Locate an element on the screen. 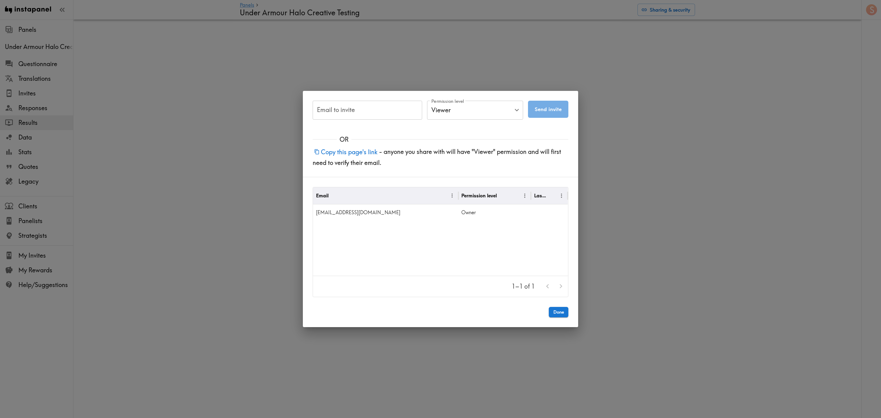  div: - anyone you share with will have "Viewer" permission and will first need to verify their email. is located at coordinates (441, 160).